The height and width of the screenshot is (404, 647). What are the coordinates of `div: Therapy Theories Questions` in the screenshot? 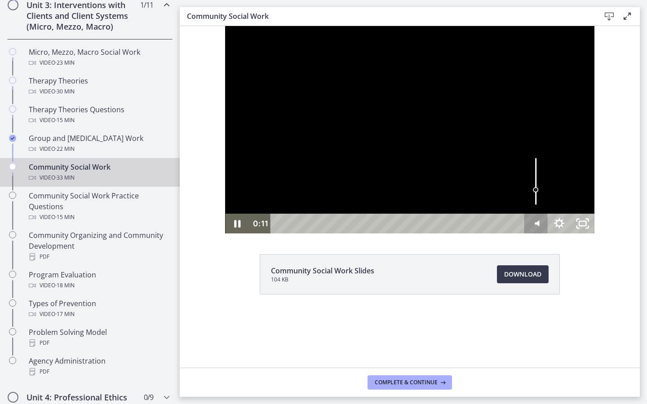 It's located at (99, 115).